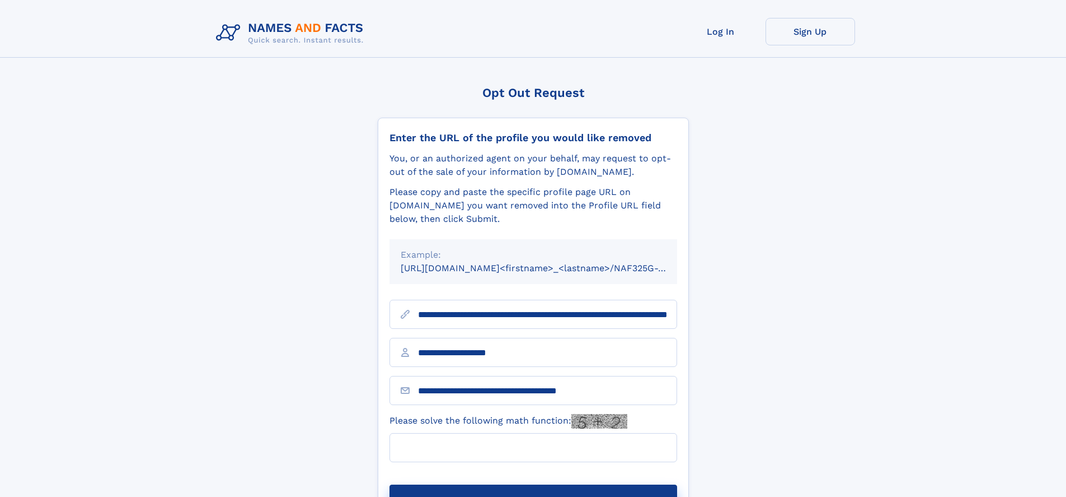 The height and width of the screenshot is (497, 1066). I want to click on div: You, or an authorized agent on your behalf, may request to opt-out of the sale of your informatio..., so click(533, 165).